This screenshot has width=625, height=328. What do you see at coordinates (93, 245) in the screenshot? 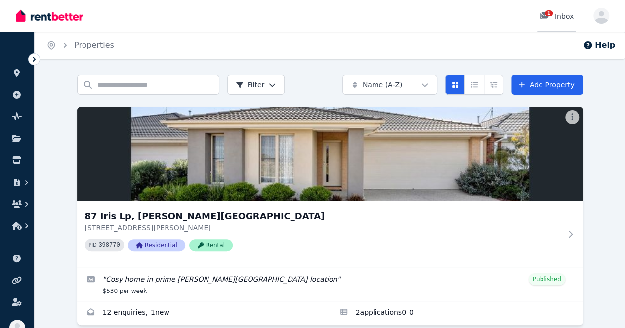
I see `small: PID` at bounding box center [93, 245].